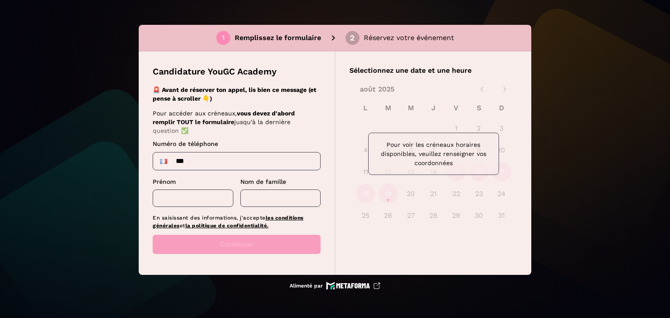 The height and width of the screenshot is (318, 670). What do you see at coordinates (164, 161) in the screenshot?
I see `div: France : + 33` at bounding box center [164, 161].